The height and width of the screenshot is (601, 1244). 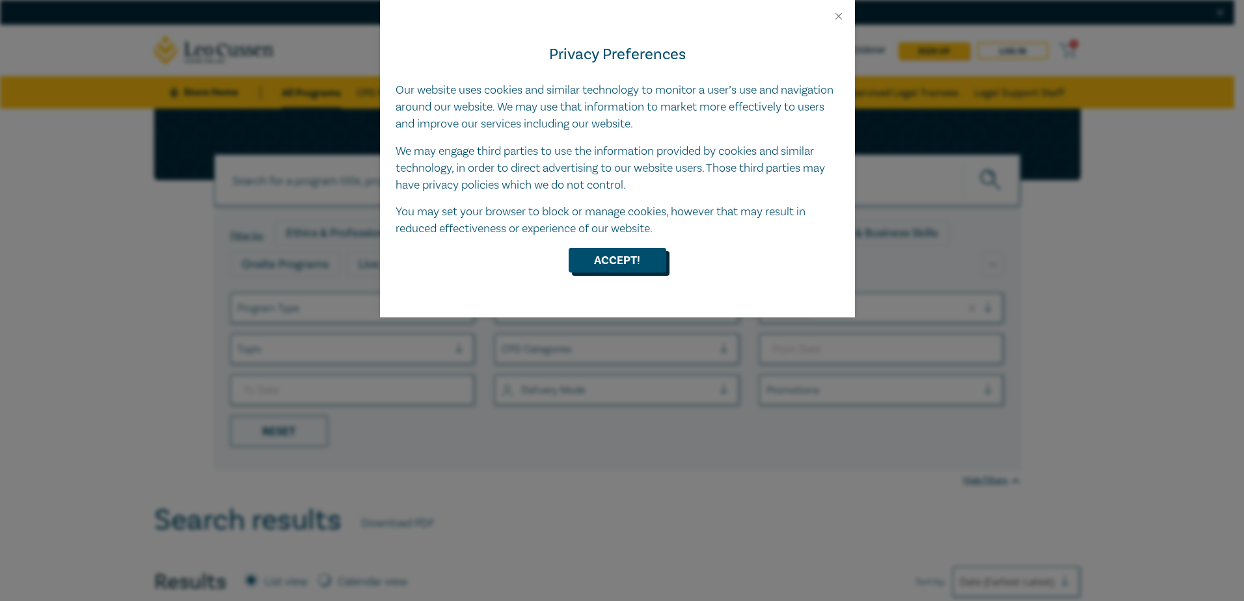 What do you see at coordinates (617, 169) in the screenshot?
I see `p: We may engage third parties to use the information provided by cookies and similar technology, in...` at bounding box center [617, 169].